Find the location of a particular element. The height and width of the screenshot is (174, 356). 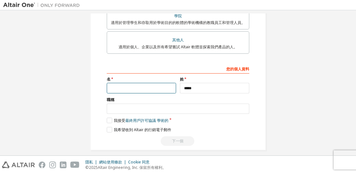

img: altair_logo.svg is located at coordinates (18, 165).